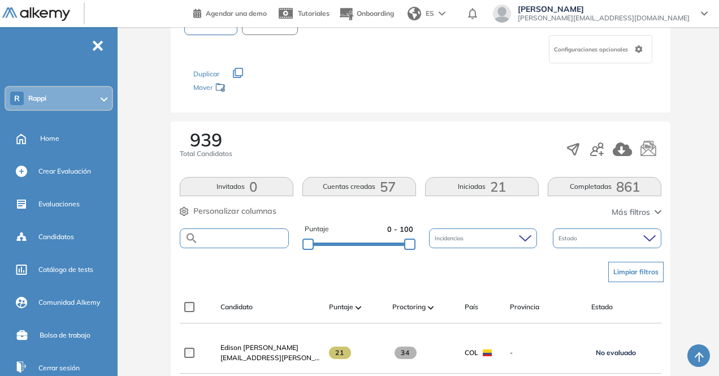 This screenshot has width=719, height=376. Describe the element at coordinates (471, 352) in the screenshot. I see `span: COL` at that location.